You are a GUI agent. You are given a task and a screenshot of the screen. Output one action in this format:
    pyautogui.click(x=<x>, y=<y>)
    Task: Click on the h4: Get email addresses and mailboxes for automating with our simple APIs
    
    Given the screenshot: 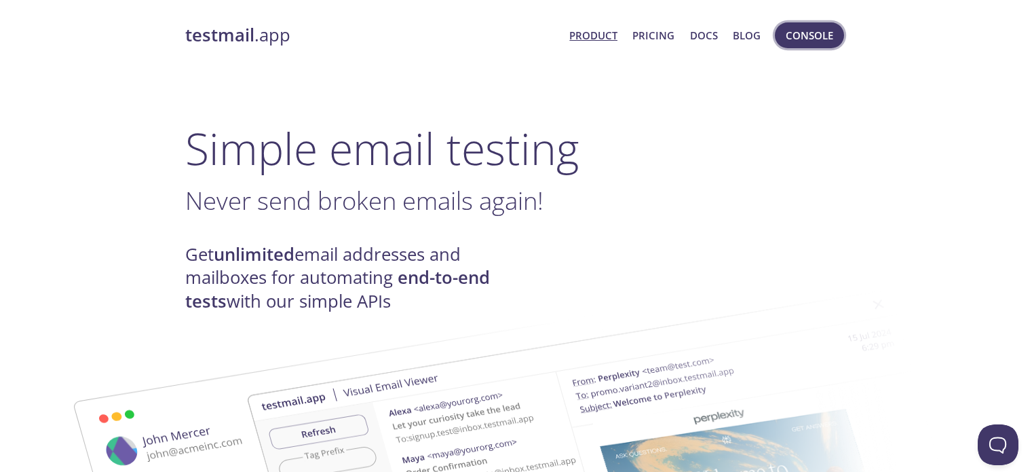 What is the action you would take?
    pyautogui.click(x=351, y=278)
    